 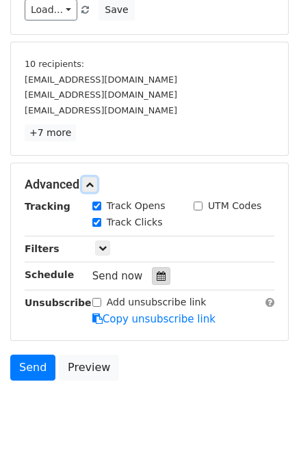 I want to click on a: Preview, so click(x=89, y=368).